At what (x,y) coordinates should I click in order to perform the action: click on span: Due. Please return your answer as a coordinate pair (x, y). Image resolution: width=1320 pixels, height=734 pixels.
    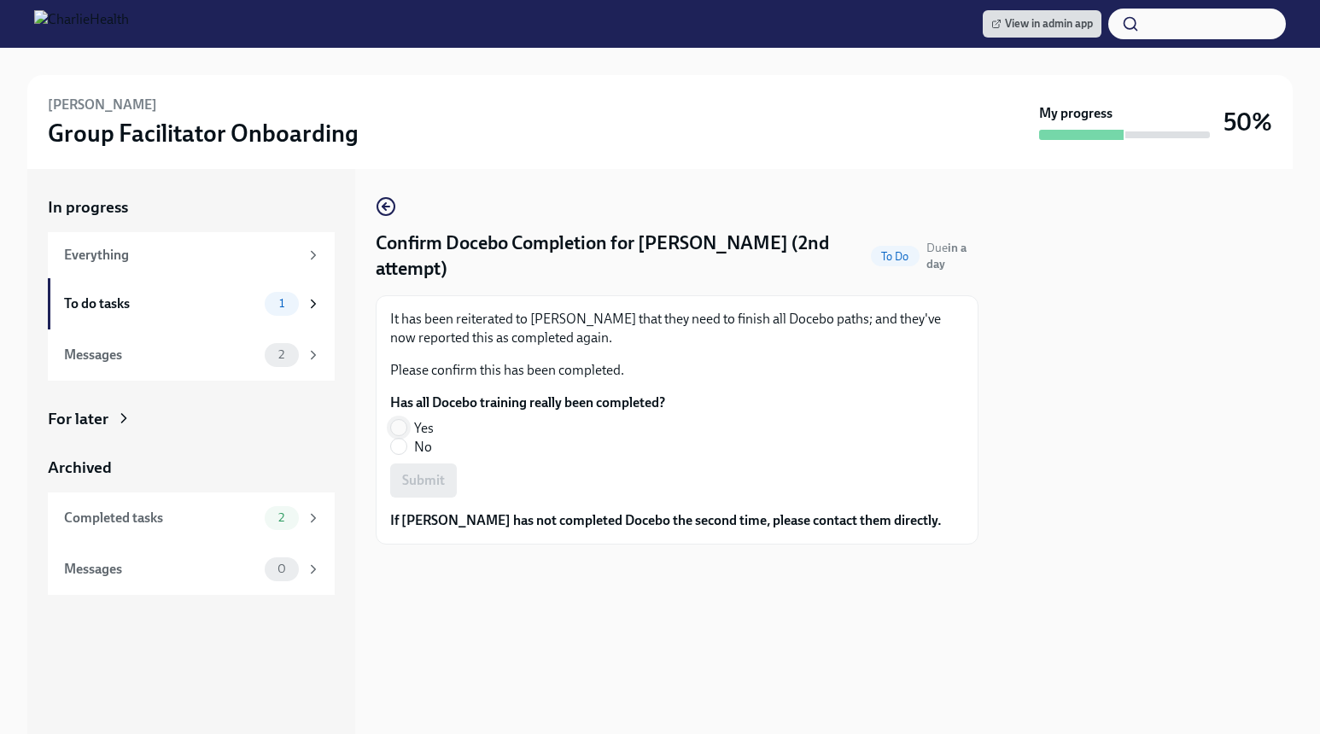
    Looking at the image, I should click on (946, 256).